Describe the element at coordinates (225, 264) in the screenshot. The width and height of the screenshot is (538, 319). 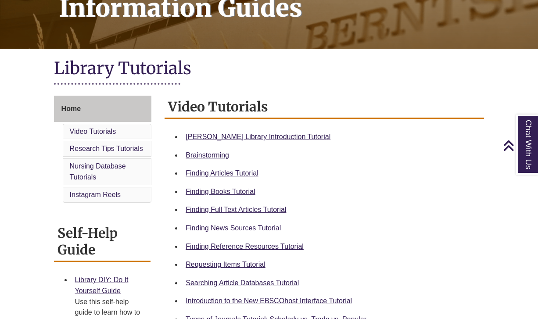
I see `a: Requesting Items Tutorial` at that location.